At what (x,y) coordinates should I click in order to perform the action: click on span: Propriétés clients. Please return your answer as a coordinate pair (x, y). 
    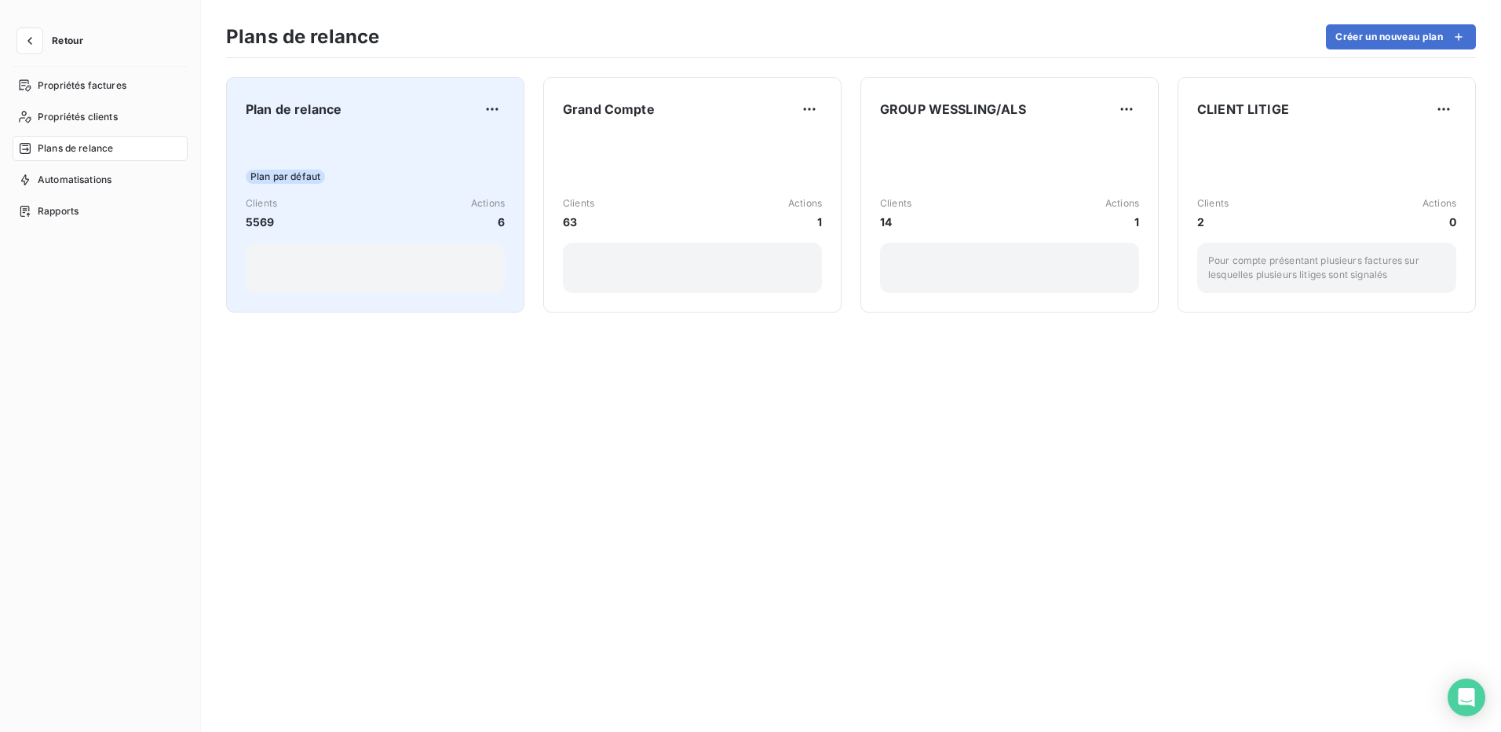
    Looking at the image, I should click on (78, 117).